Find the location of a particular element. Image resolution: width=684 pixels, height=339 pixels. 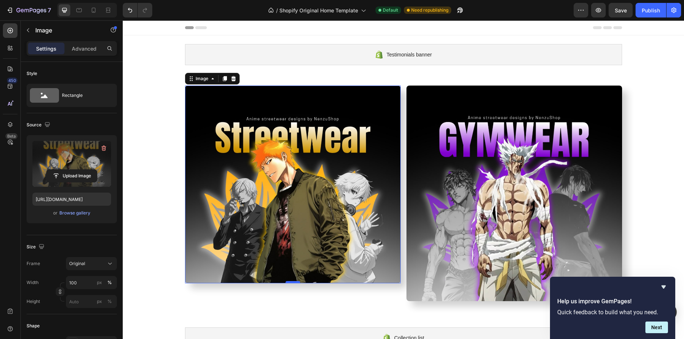

img: gempages_527882702876050195-12b4a55e-19a7-4490-ae71-2cc6152f4433.jpg is located at coordinates (170, 164).